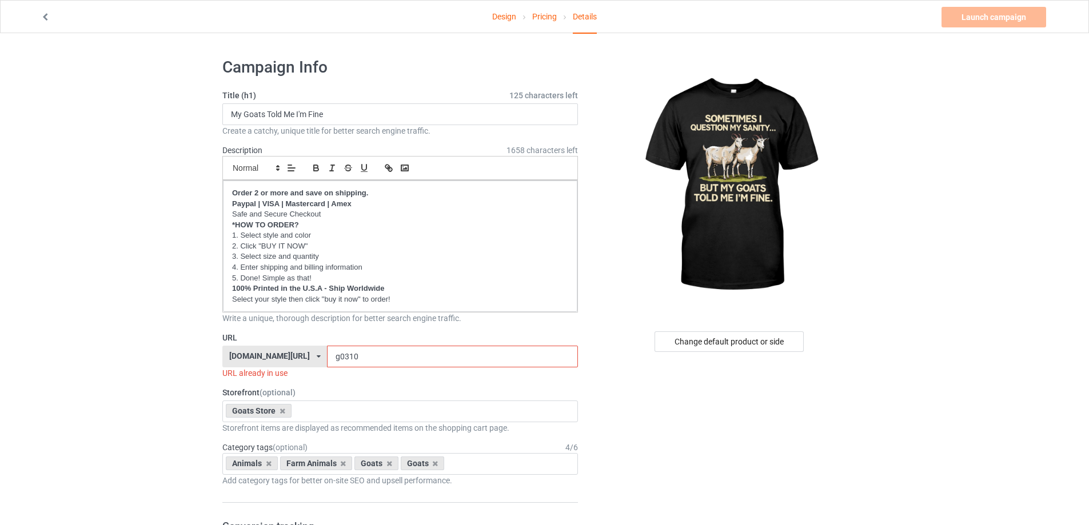 The width and height of the screenshot is (1089, 525). What do you see at coordinates (400, 214) in the screenshot?
I see `p: Safe and Secure Checkout` at bounding box center [400, 214].